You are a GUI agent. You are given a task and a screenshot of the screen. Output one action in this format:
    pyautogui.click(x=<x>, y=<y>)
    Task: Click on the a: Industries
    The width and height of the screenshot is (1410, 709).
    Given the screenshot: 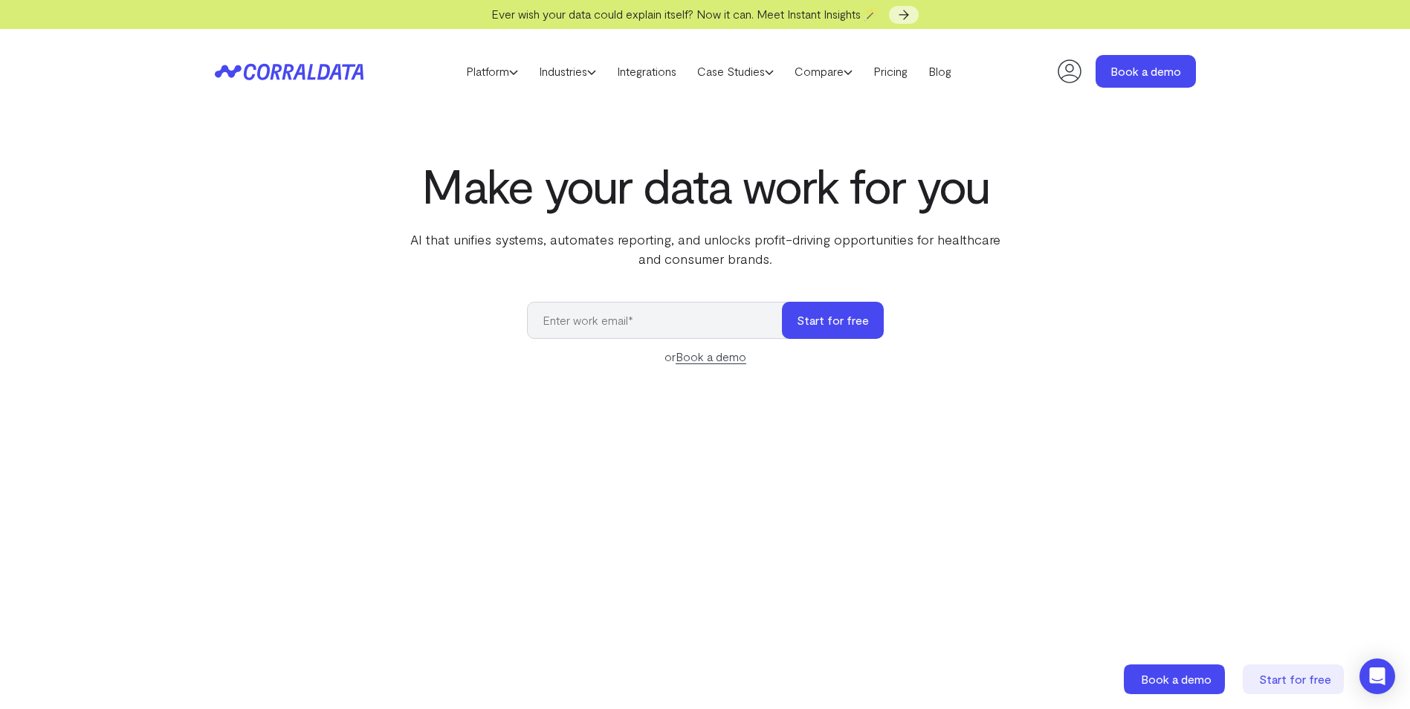 What is the action you would take?
    pyautogui.click(x=567, y=71)
    